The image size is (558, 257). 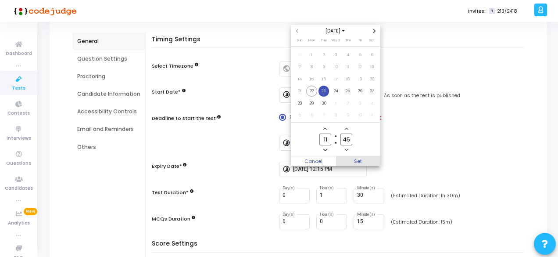 I want to click on span: Sat, so click(x=372, y=40).